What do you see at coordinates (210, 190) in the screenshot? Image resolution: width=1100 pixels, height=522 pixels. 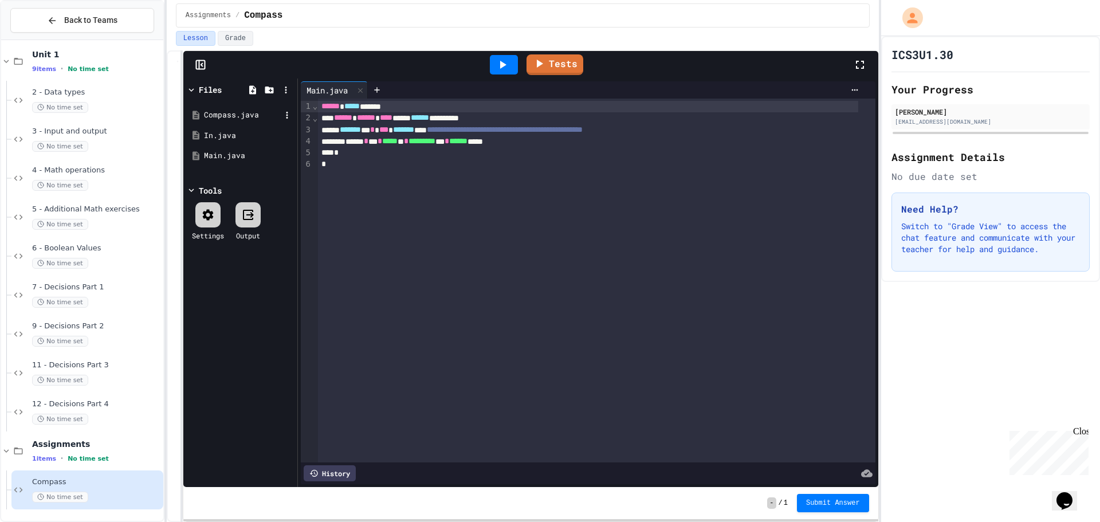 I see `div: Tools` at bounding box center [210, 190].